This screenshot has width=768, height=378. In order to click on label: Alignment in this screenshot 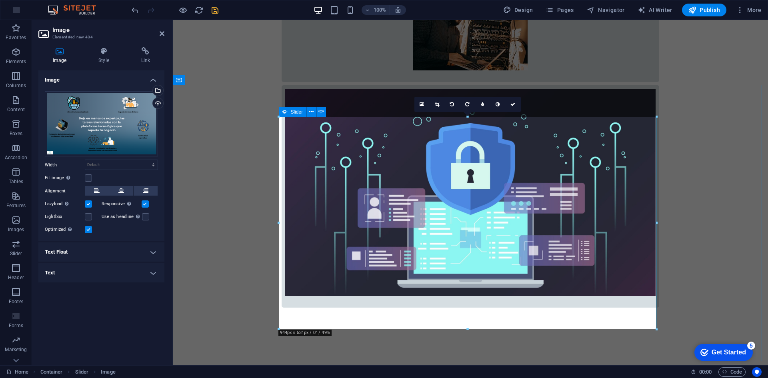, I will do `click(65, 191)`.